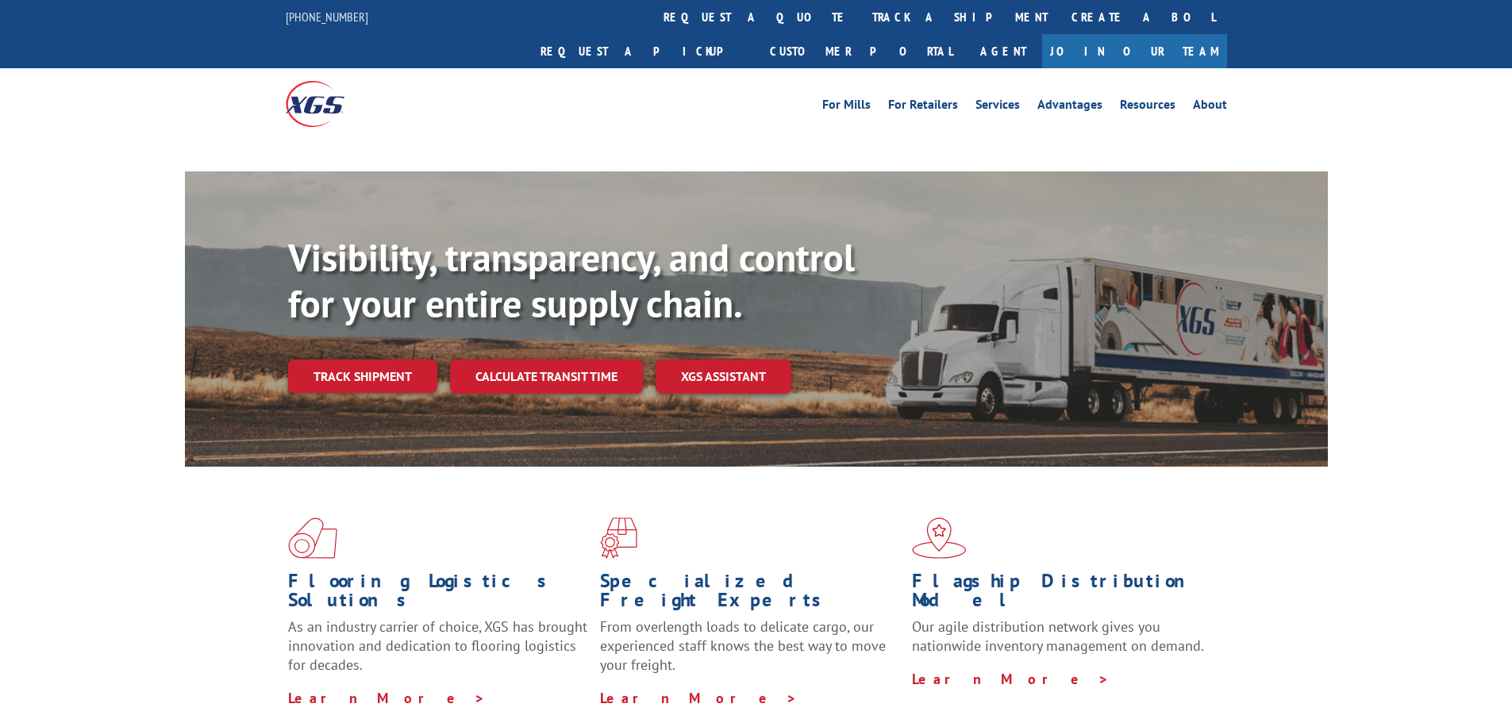  What do you see at coordinates (1003, 51) in the screenshot?
I see `a: Agent` at bounding box center [1003, 51].